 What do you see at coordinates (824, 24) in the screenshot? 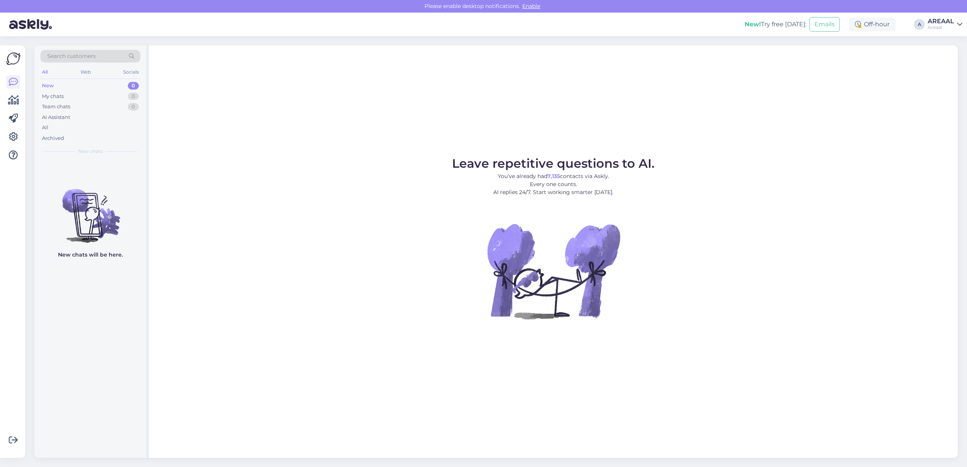
I see `button: Emails` at bounding box center [824, 24].